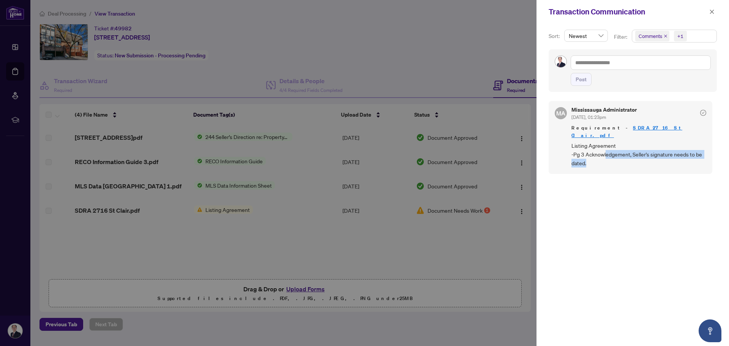 This screenshot has height=346, width=729. Describe the element at coordinates (555, 36) in the screenshot. I see `p: Sort:` at that location.